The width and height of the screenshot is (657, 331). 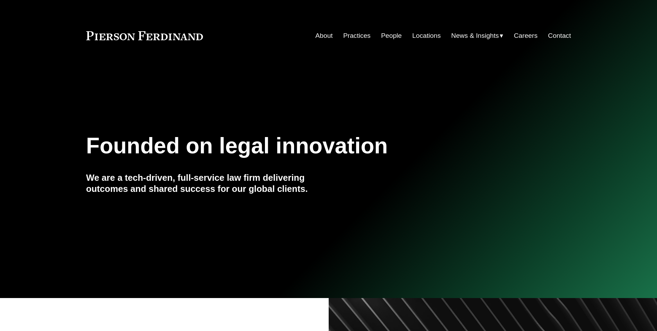 I want to click on a: About, so click(x=324, y=36).